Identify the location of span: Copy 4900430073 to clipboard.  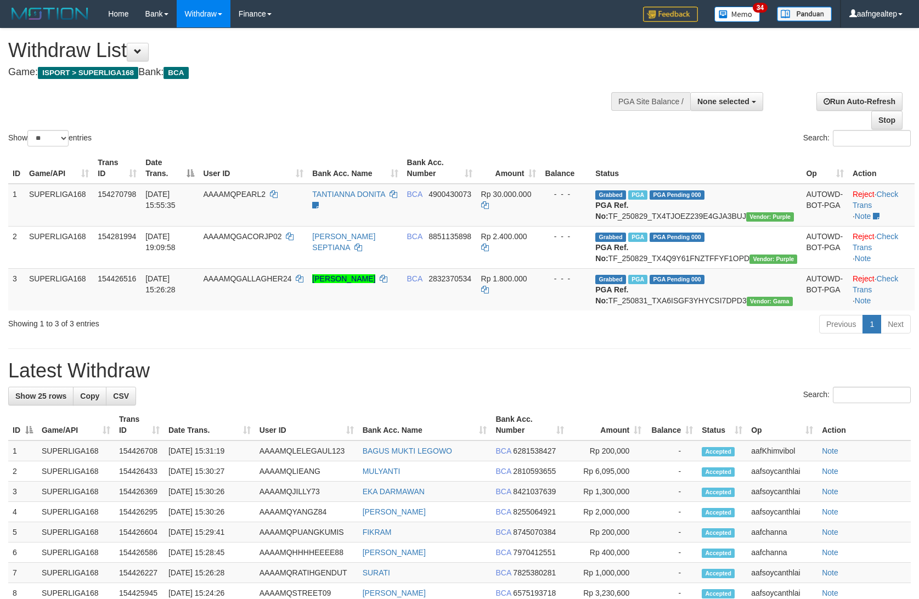
(450, 194).